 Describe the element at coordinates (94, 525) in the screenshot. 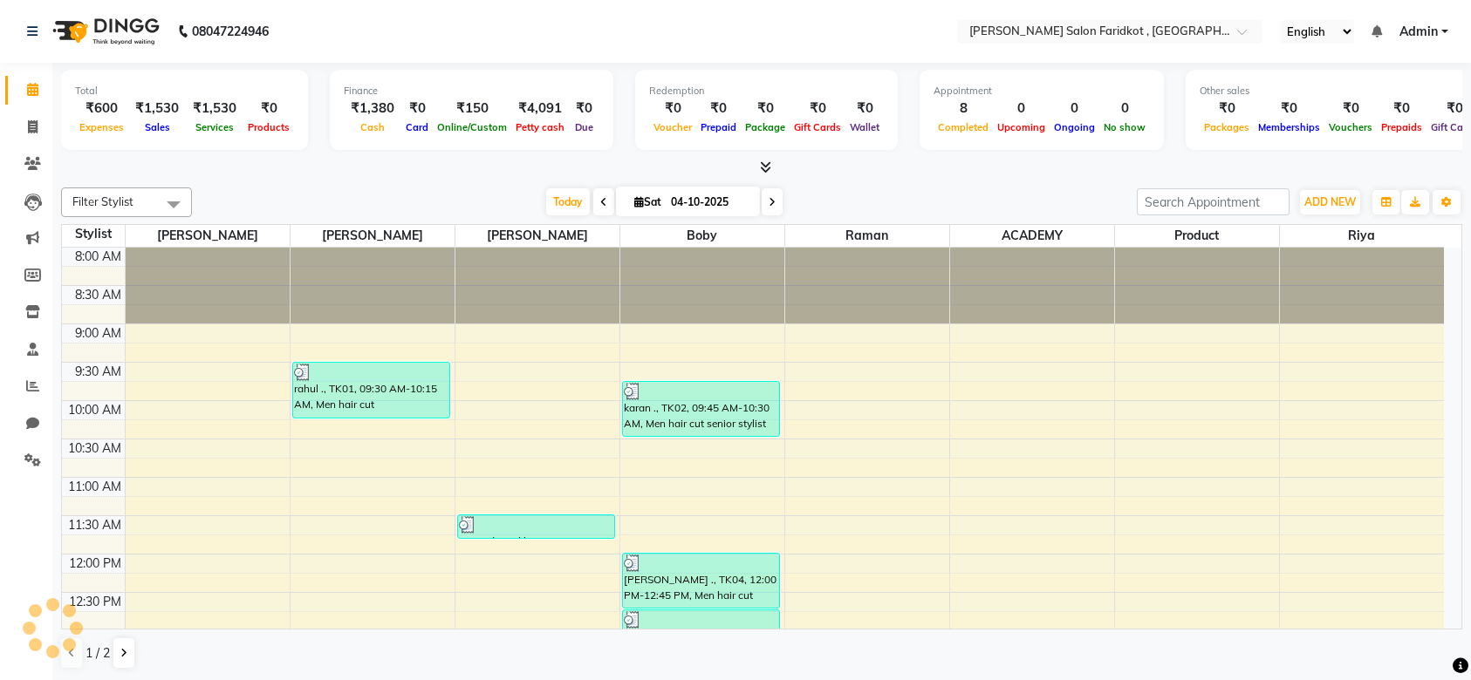

I see `div: 11:30 AM` at that location.